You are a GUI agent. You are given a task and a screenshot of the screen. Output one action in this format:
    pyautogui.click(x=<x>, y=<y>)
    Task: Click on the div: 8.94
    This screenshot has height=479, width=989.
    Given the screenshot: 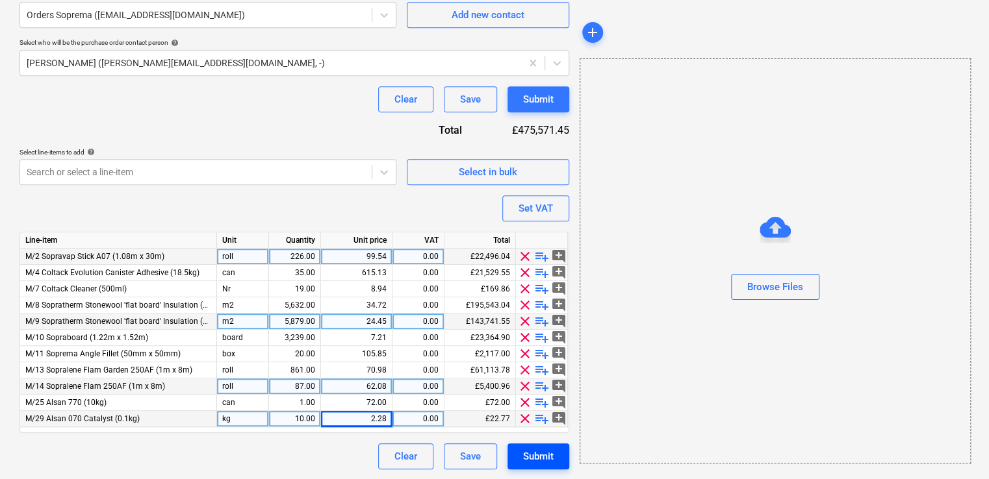 What is the action you would take?
    pyautogui.click(x=356, y=289)
    